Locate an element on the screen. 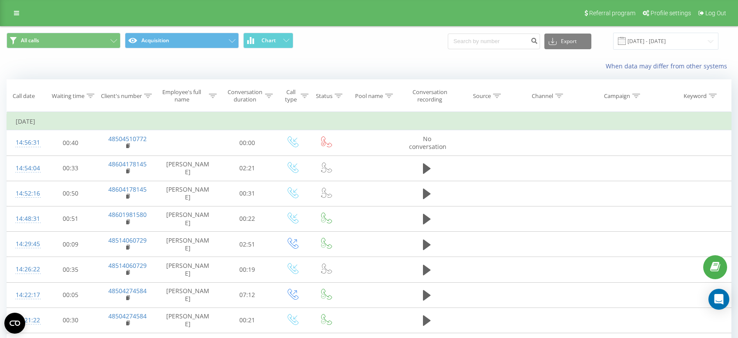 This screenshot has width=738, height=338. td: 02:21 is located at coordinates (247, 168).